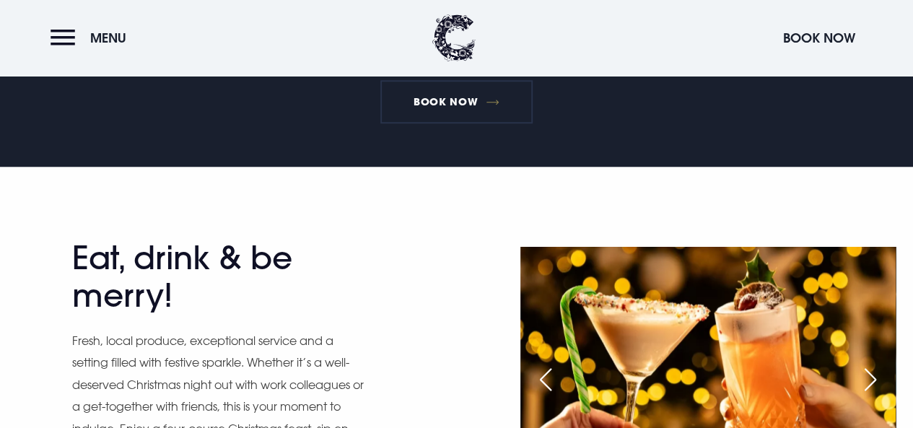 This screenshot has height=428, width=913. I want to click on button: Book Now, so click(819, 38).